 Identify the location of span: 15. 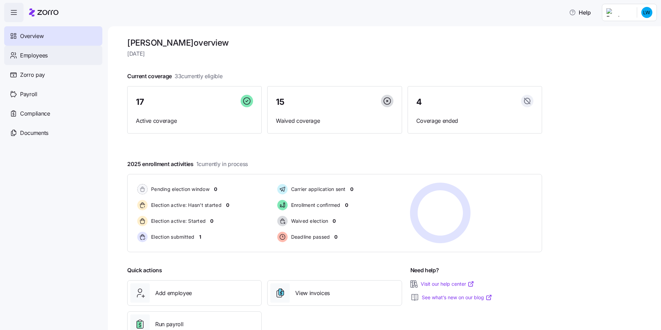
(280, 102).